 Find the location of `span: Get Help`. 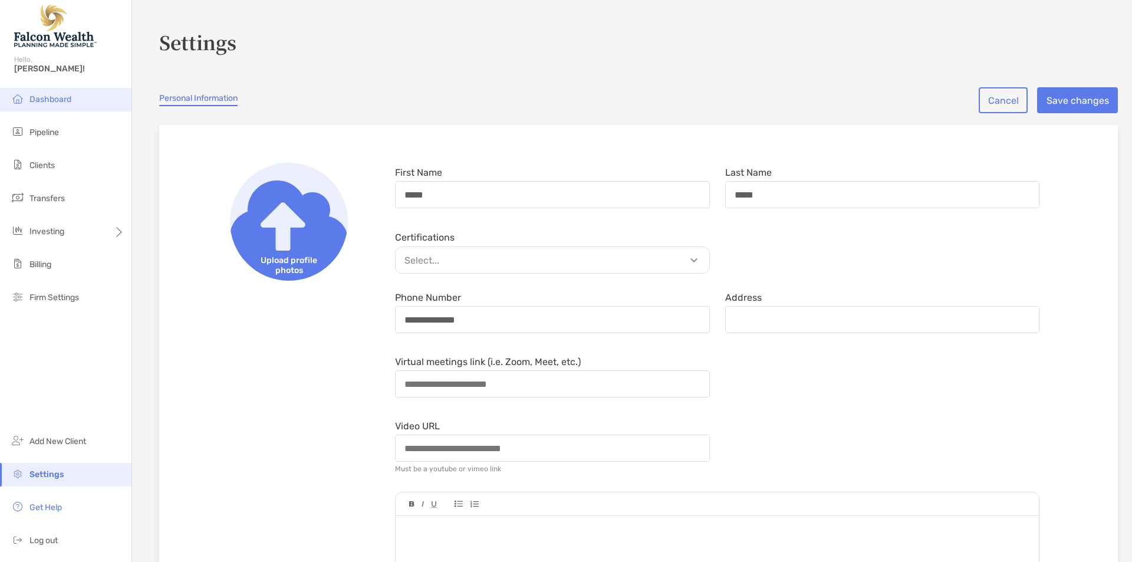

span: Get Help is located at coordinates (45, 507).